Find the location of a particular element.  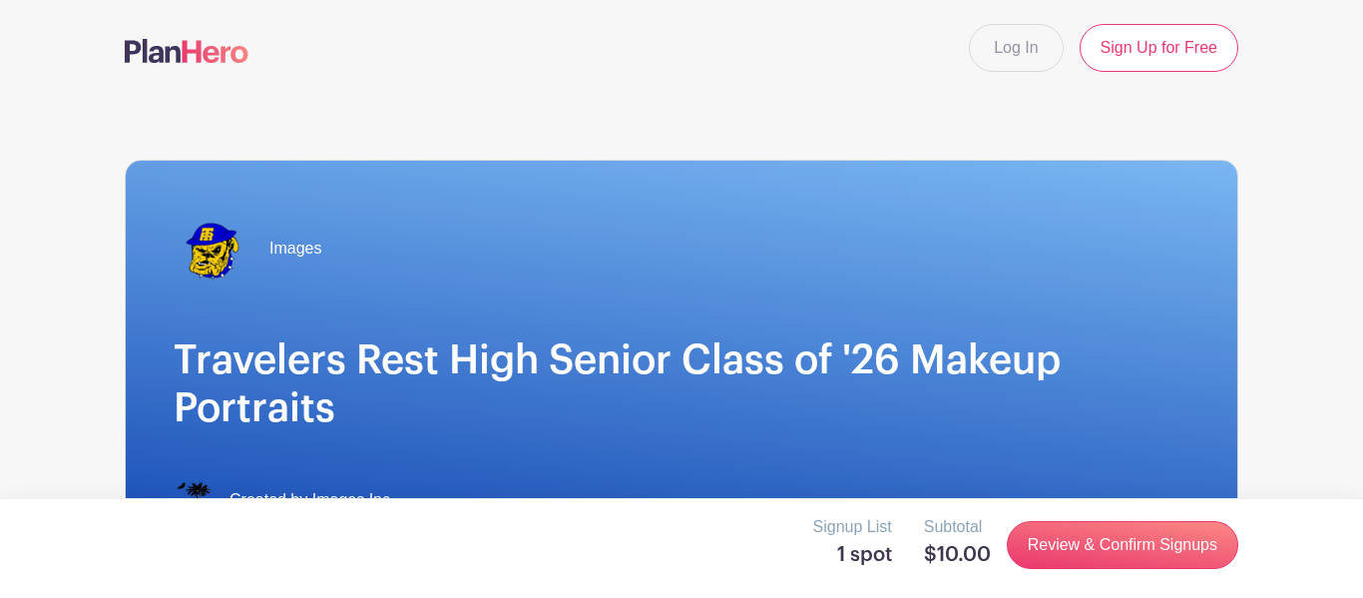

p: Signup List is located at coordinates (852, 527).